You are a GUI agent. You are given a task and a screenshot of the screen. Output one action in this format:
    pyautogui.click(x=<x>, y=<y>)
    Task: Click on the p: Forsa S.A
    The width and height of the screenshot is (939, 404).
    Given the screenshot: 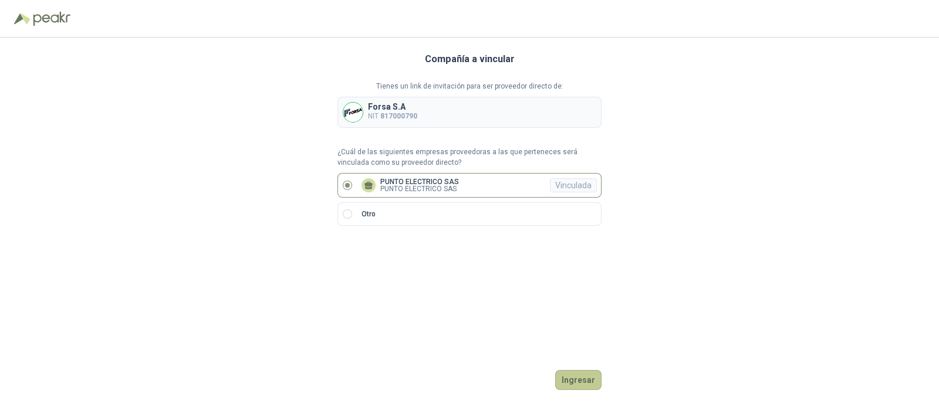 What is the action you would take?
    pyautogui.click(x=393, y=107)
    